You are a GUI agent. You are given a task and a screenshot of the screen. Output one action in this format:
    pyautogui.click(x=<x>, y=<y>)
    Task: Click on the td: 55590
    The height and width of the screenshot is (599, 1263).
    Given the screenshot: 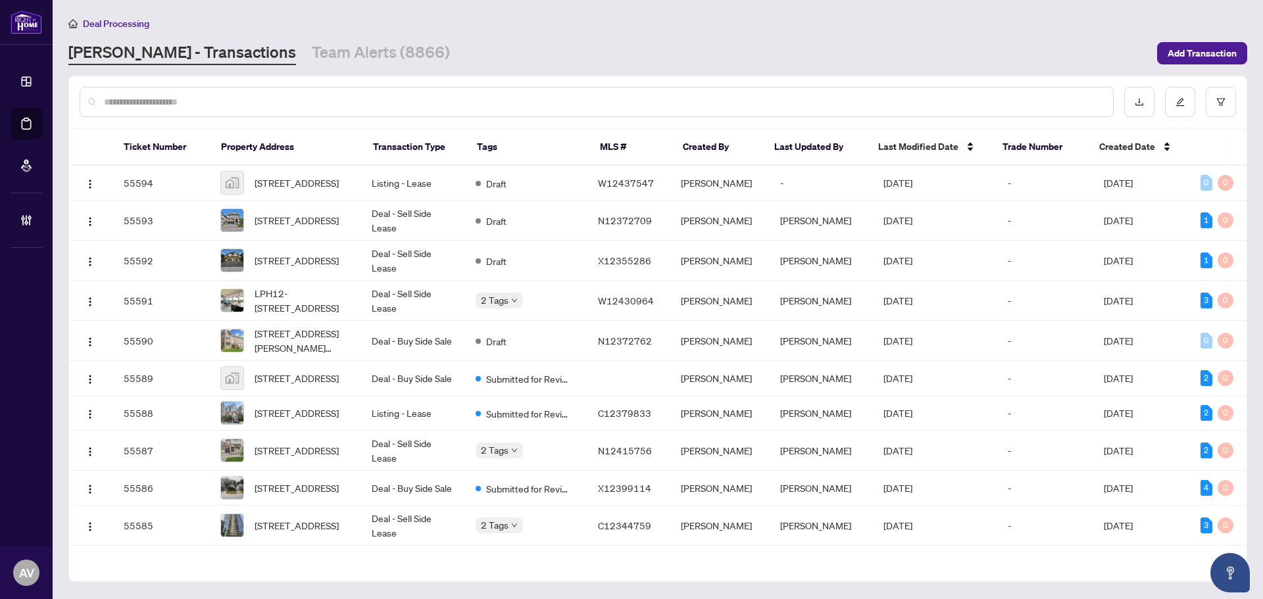 What is the action you would take?
    pyautogui.click(x=161, y=341)
    